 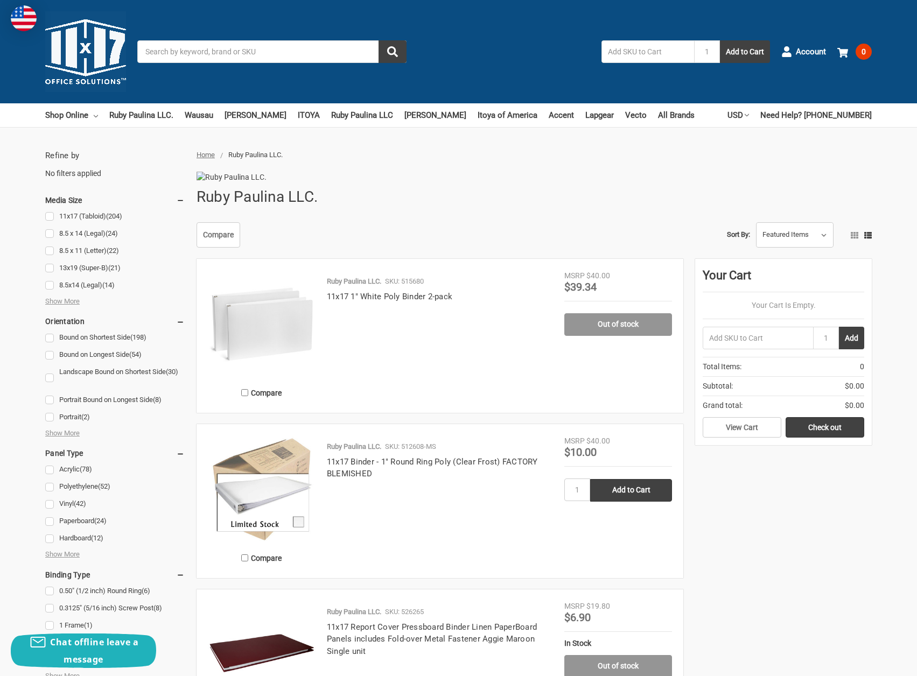 What do you see at coordinates (141, 115) in the screenshot?
I see `a: Ruby Paulina LLC.` at bounding box center [141, 115].